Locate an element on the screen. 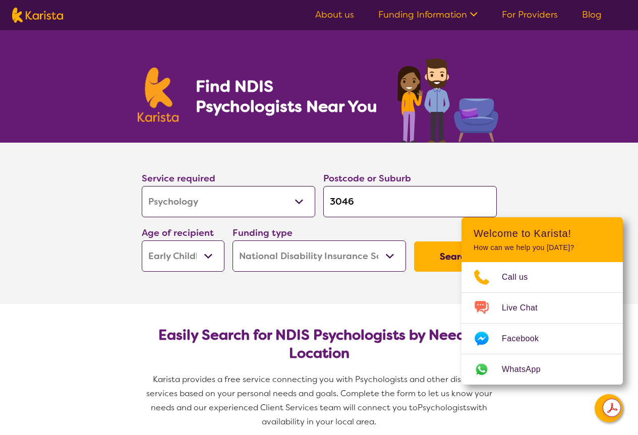  a: Funding Information is located at coordinates (428, 15).